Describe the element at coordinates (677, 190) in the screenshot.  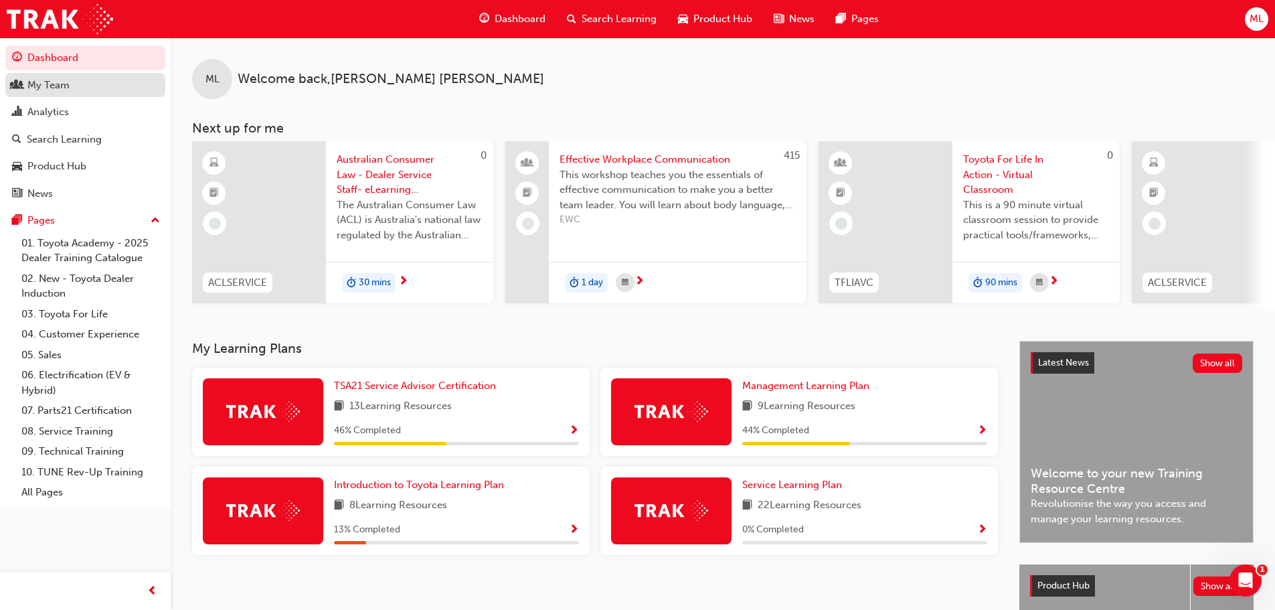
I see `span: This workshop teaches you the essentials of effective communication to make you a better team lea...` at that location.